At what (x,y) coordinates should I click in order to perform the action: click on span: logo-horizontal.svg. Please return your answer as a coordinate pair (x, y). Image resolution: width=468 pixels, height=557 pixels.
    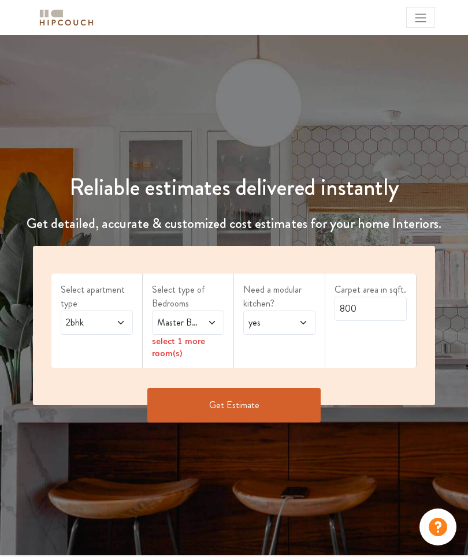
    Looking at the image, I should click on (66, 17).